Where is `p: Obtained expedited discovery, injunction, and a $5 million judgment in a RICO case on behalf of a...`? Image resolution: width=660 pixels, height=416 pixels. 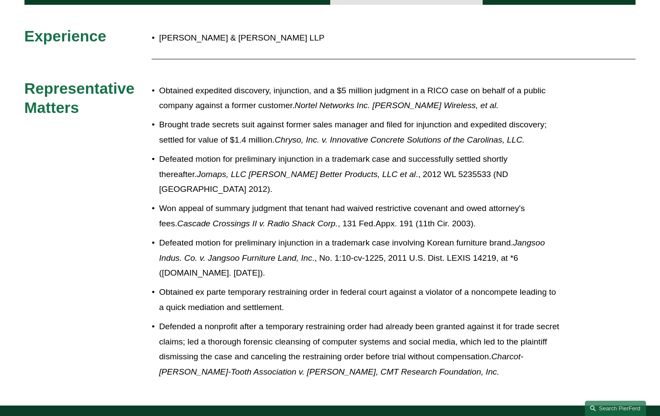 p: Obtained expedited discovery, injunction, and a $5 million judgment in a RICO case on behalf of a... is located at coordinates (359, 98).